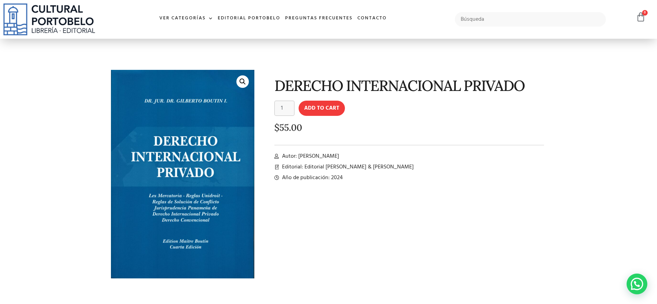 This screenshot has height=304, width=657. I want to click on a: Preguntas frecuentes, so click(319, 18).